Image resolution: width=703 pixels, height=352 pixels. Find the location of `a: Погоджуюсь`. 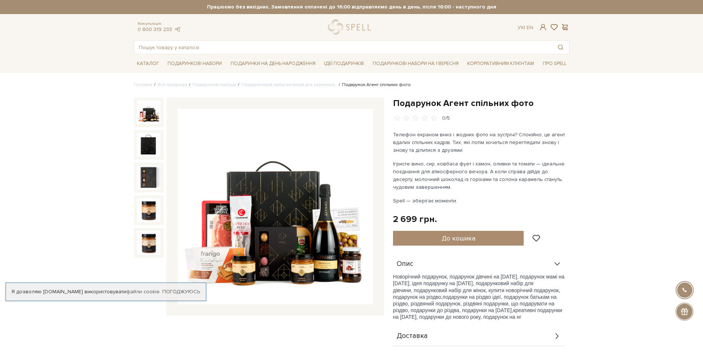

a: Погоджуюсь is located at coordinates (181, 291).